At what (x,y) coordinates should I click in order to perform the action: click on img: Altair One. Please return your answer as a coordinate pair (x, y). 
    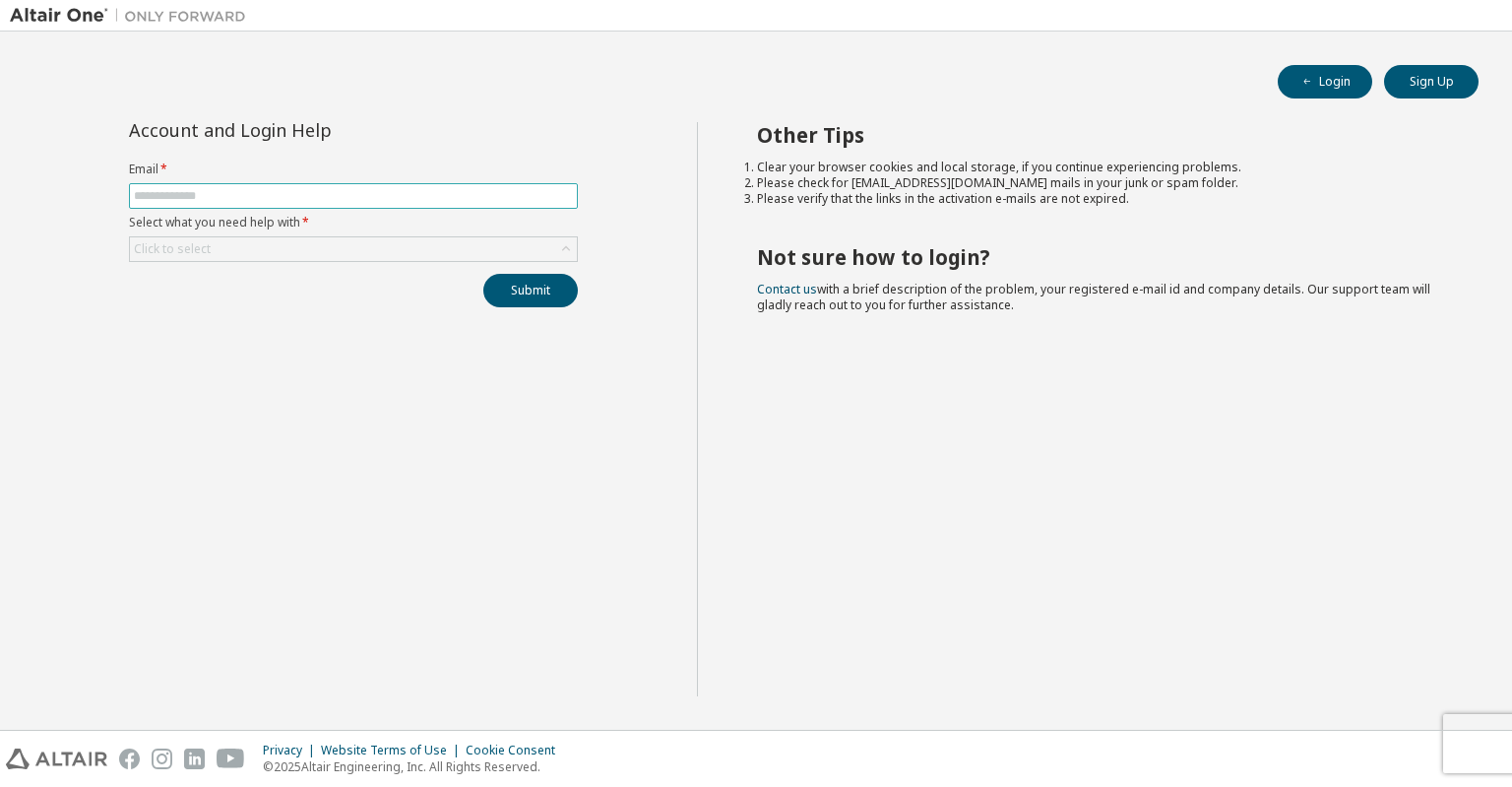
    Looking at the image, I should click on (133, 16).